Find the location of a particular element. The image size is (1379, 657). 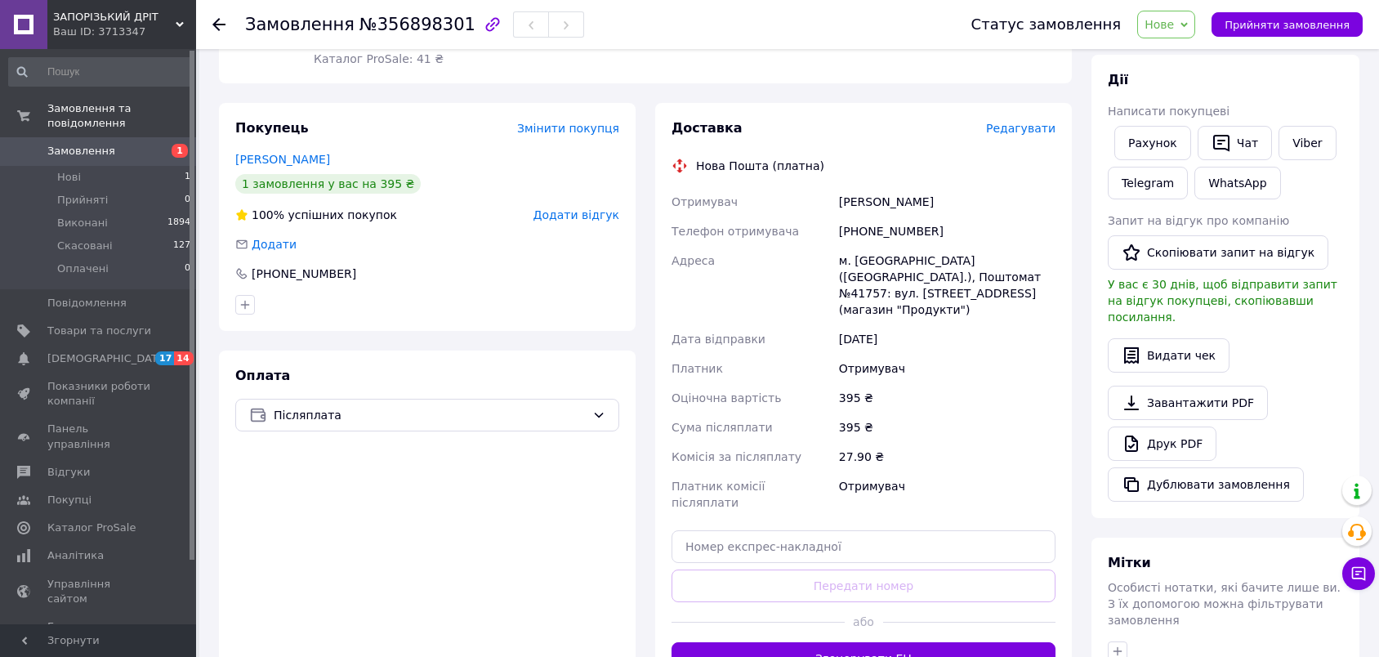

span: Змінити покупця is located at coordinates (568, 128).